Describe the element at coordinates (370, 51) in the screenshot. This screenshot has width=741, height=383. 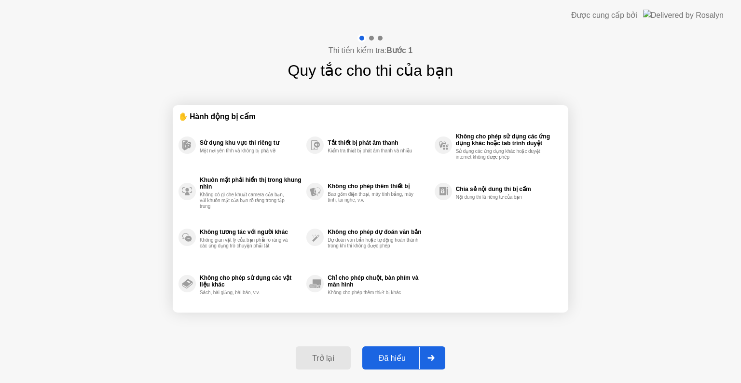
I see `h4: Thi tiền kiểm tra:` at that location.